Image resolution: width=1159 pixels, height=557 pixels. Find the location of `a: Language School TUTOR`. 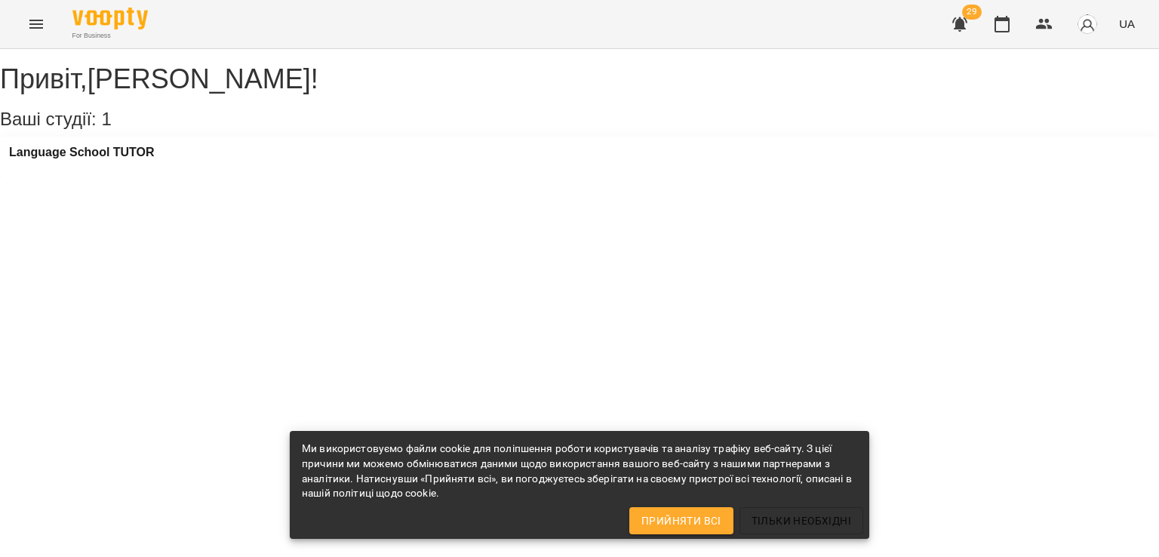

a: Language School TUTOR is located at coordinates (81, 152).